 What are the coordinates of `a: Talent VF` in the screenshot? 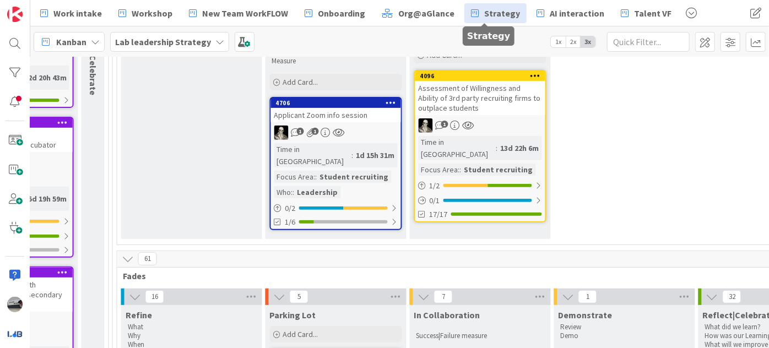 It's located at (646, 13).